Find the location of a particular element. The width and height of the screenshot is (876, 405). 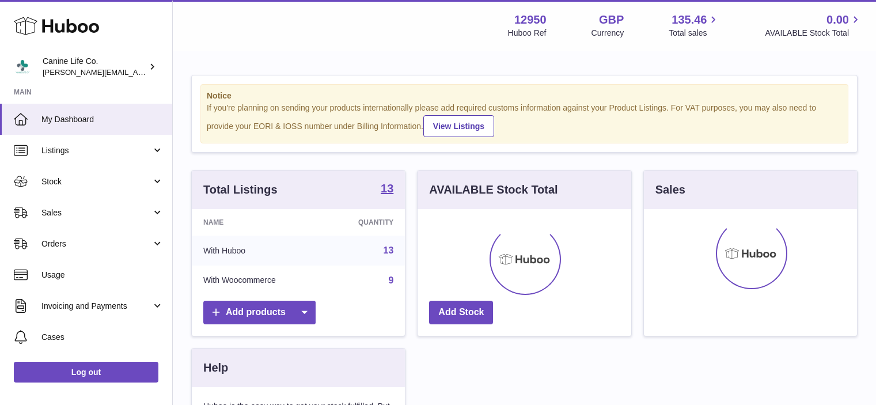

h3: Help is located at coordinates (215, 367).